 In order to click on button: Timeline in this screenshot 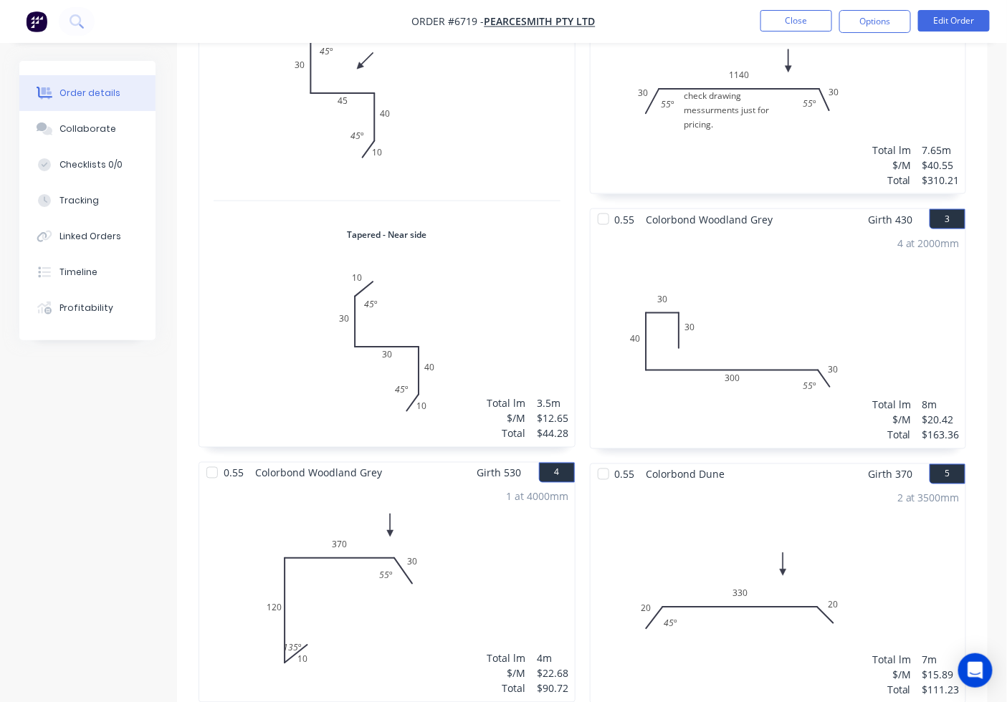, I will do `click(87, 272)`.